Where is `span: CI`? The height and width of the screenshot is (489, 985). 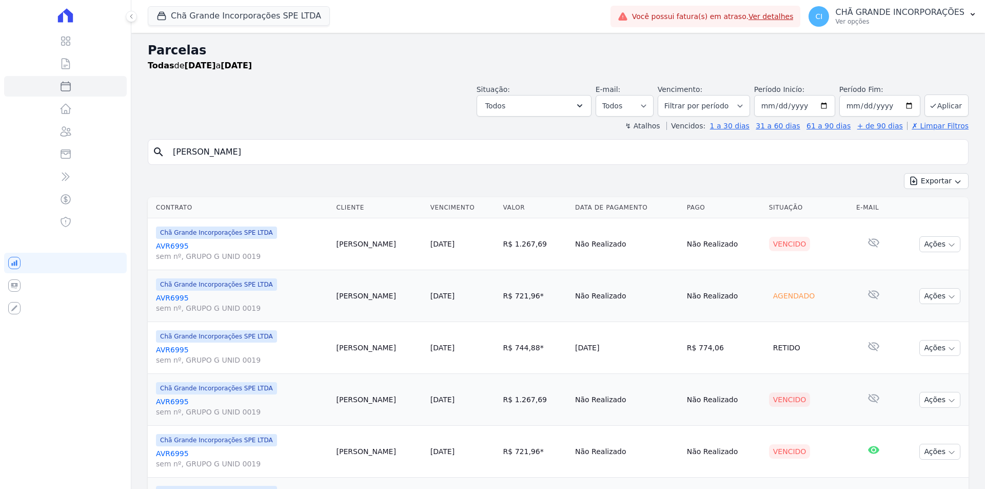
span: CI is located at coordinates (820, 16).